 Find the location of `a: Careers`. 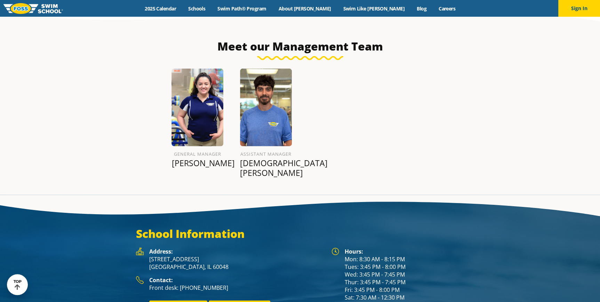

a: Careers is located at coordinates (447, 8).